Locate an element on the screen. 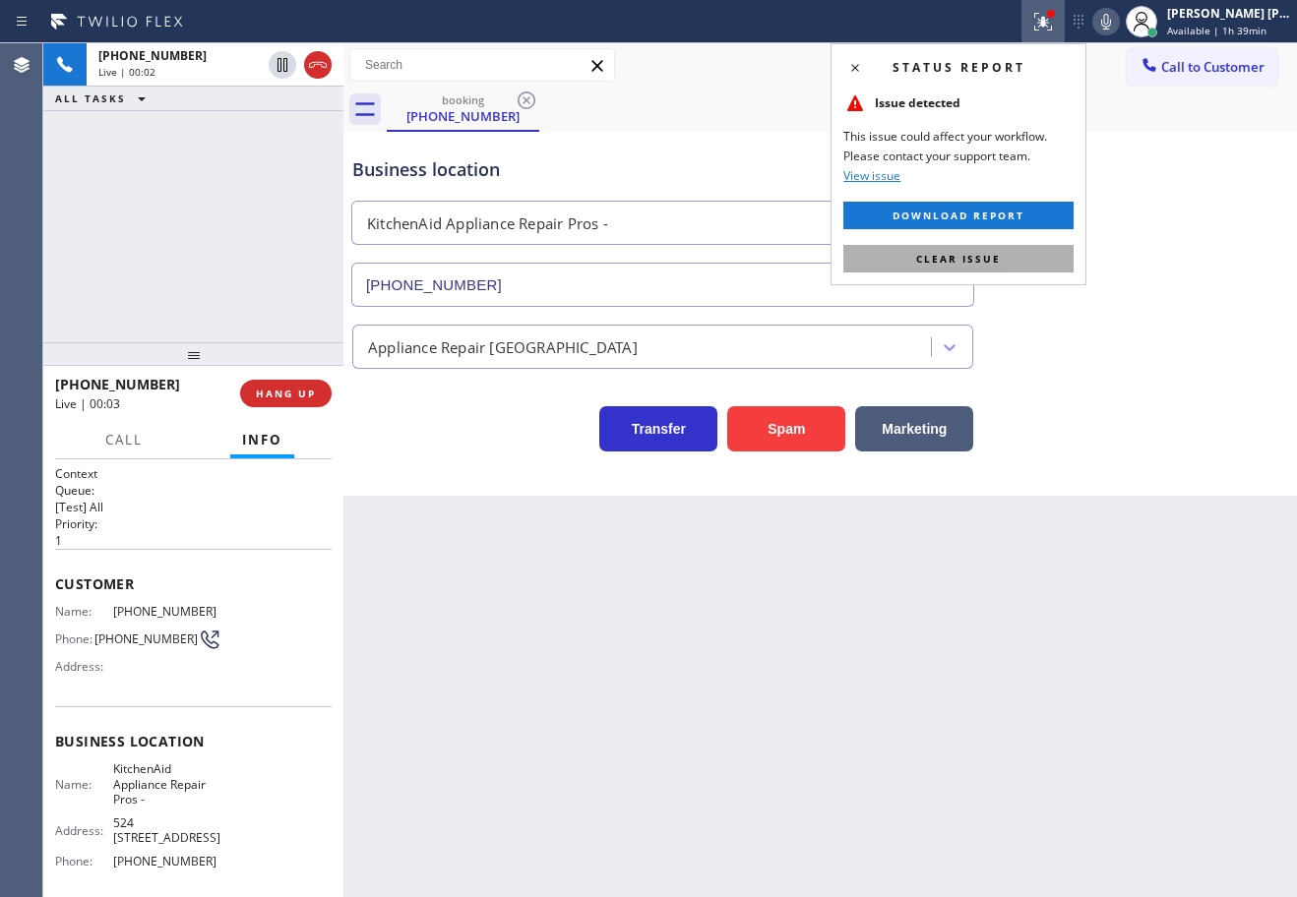 This screenshot has width=1297, height=897. span: ALL TASKS is located at coordinates (91, 98).